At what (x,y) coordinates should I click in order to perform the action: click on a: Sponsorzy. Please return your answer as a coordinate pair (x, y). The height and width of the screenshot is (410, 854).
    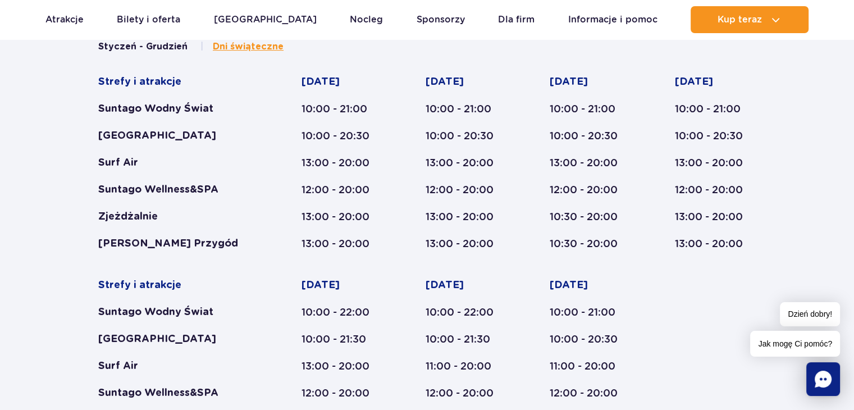
    Looking at the image, I should click on (441, 20).